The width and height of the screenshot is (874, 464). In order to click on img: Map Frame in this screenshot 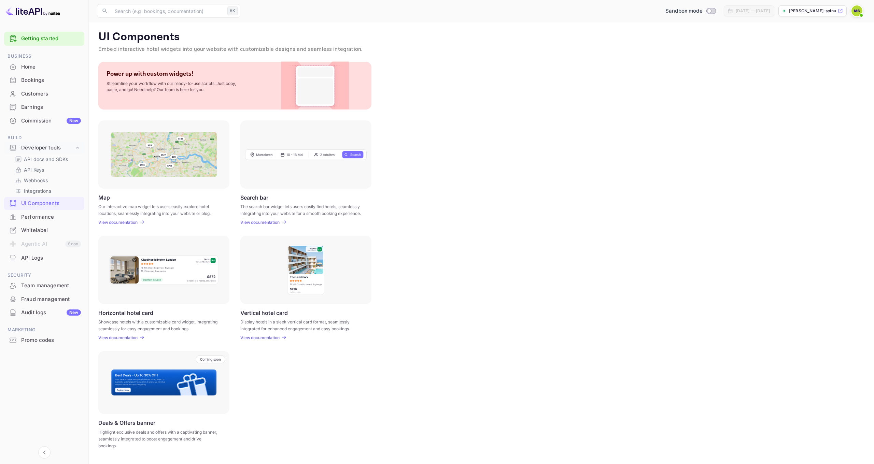, I will do `click(164, 155)`.